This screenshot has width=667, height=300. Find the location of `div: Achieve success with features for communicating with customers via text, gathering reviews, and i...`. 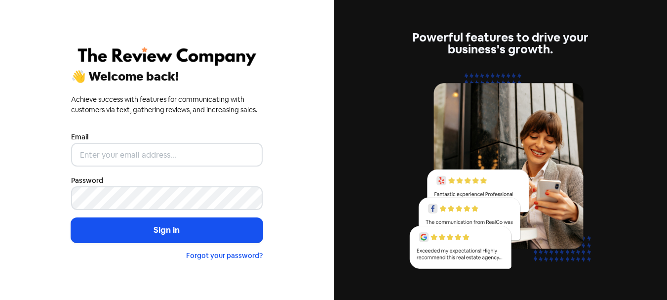

div: Achieve success with features for communicating with customers via text, gathering reviews, and i... is located at coordinates (167, 105).